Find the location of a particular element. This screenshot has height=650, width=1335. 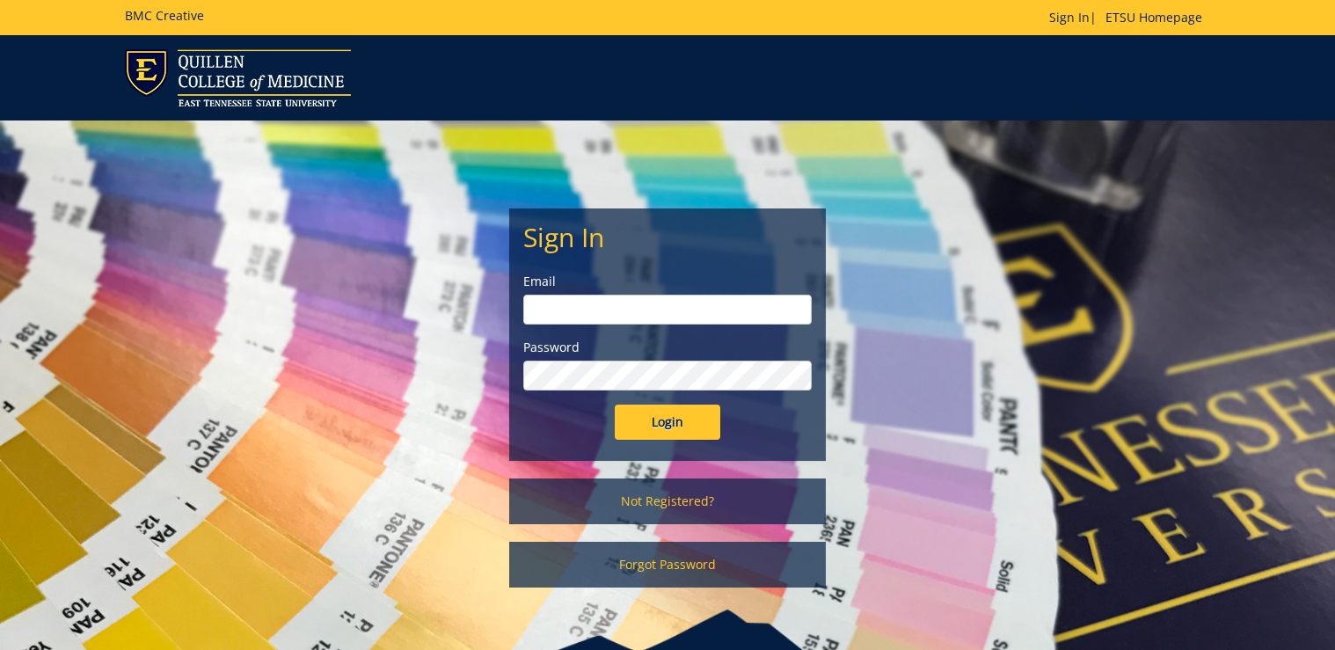

a: ETSU Homepage is located at coordinates (1154, 17).